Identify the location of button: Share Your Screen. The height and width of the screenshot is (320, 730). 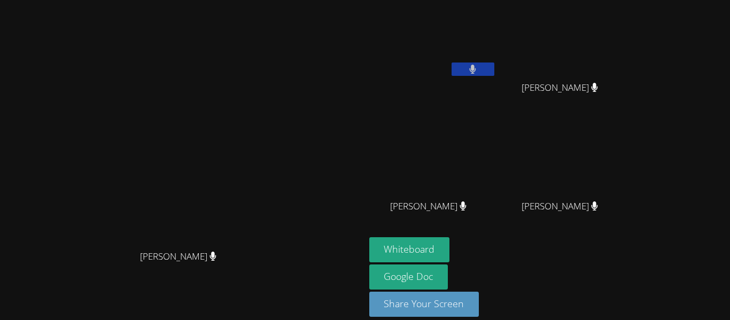
(424, 304).